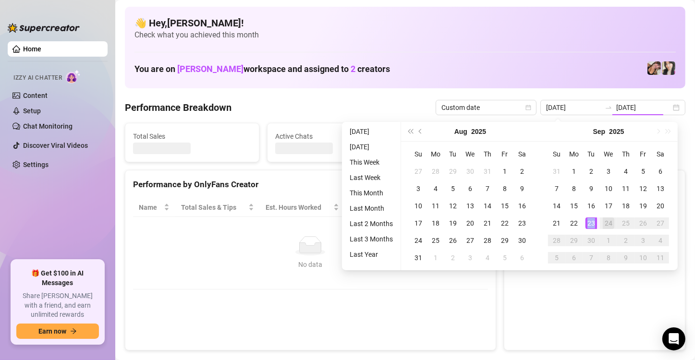  What do you see at coordinates (58, 278) in the screenshot?
I see `span: 🎁 Get $100 in AI Messages` at bounding box center [58, 278].